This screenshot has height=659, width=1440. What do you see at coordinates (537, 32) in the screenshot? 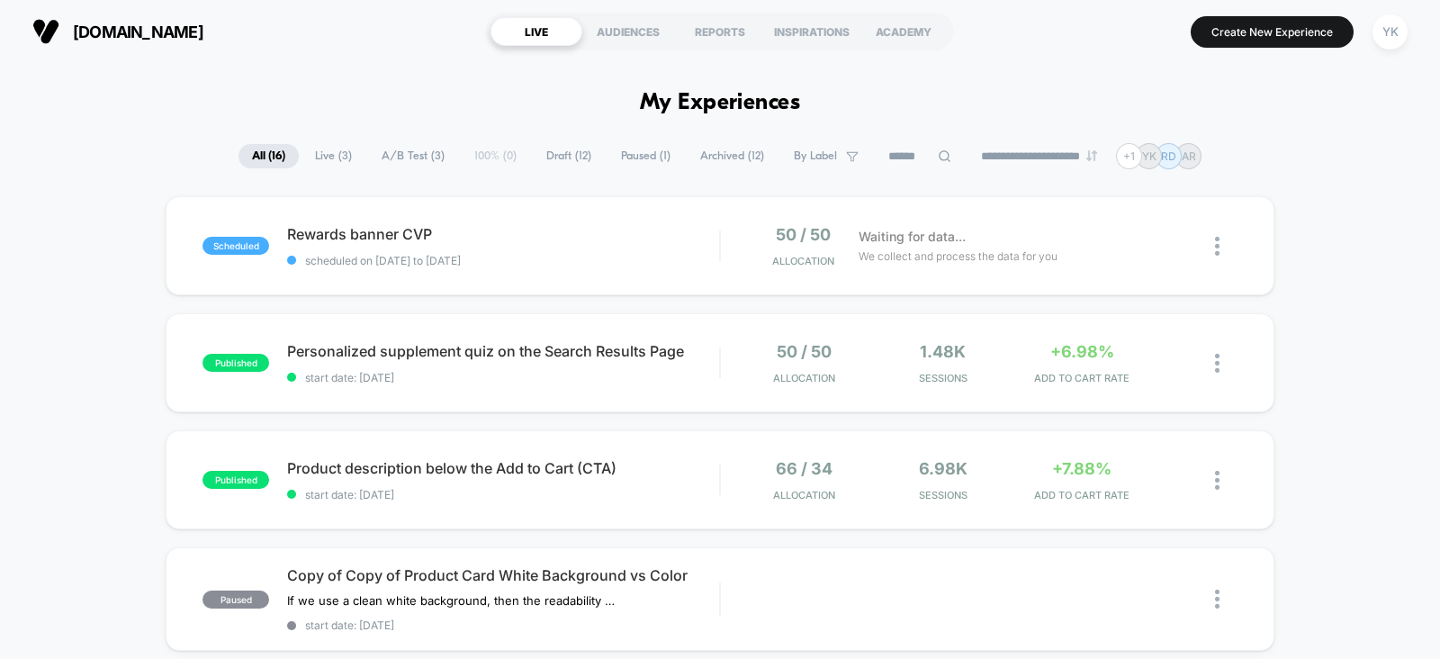
I see `div: LIVE` at bounding box center [537, 32].